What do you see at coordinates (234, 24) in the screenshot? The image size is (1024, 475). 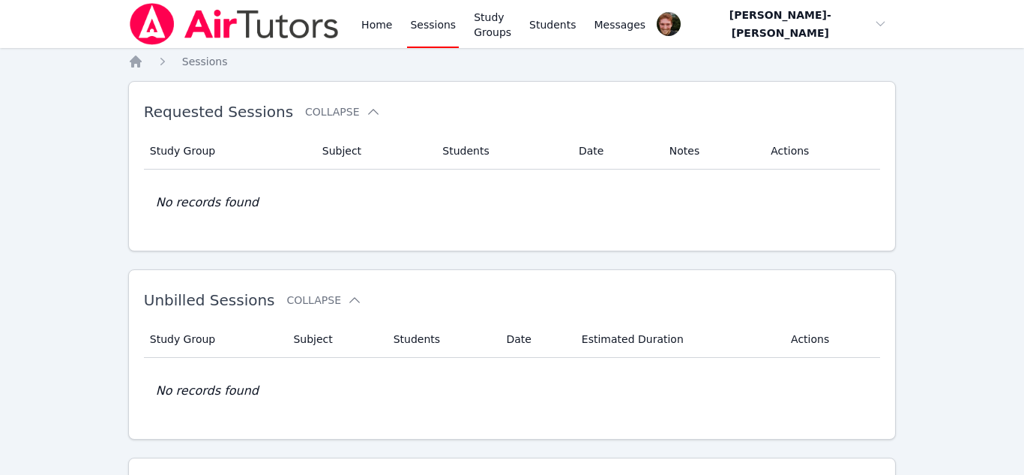 I see `img: Air Tutors` at bounding box center [234, 24].